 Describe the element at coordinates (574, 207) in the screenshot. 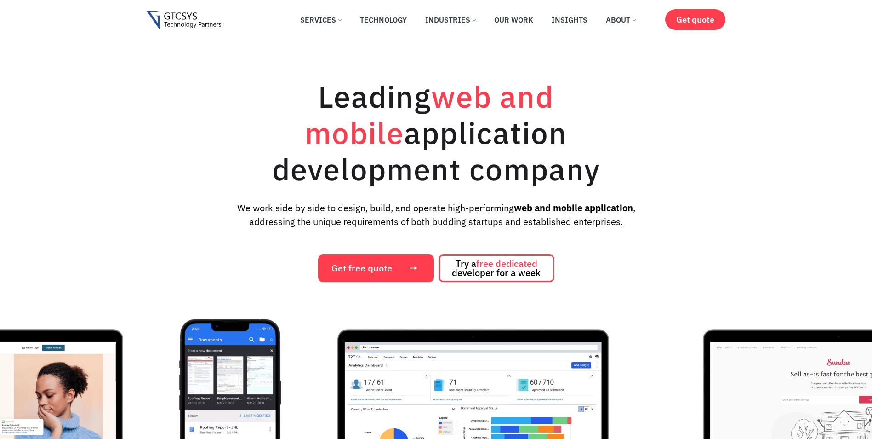

I see `strong: web and mobile application` at that location.